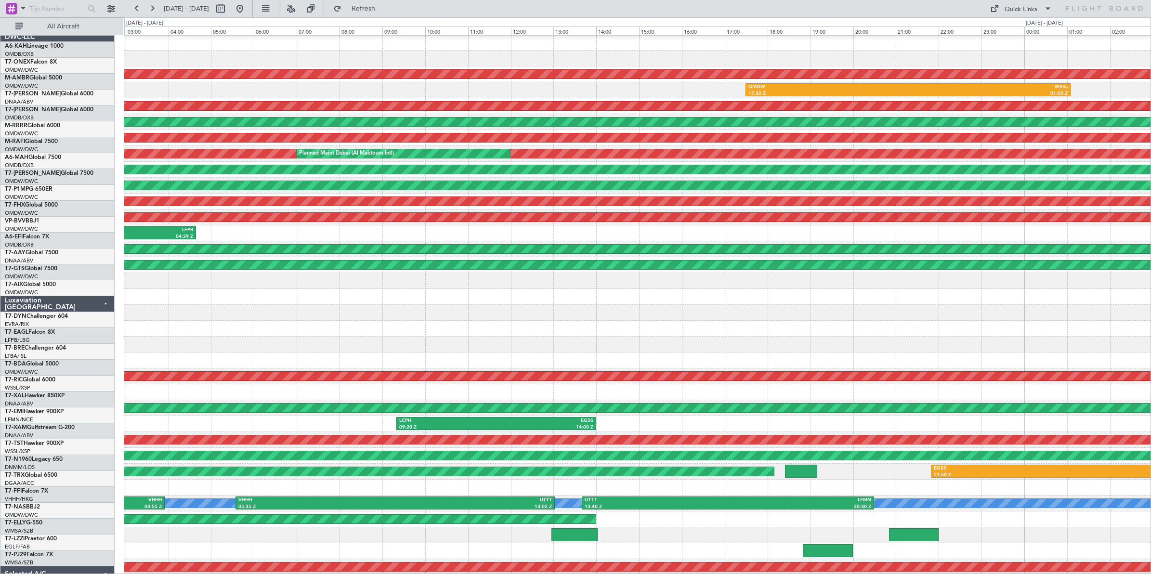 Image resolution: width=1151 pixels, height=574 pixels. I want to click on a: T7-TRXGlobal 6500, so click(31, 475).